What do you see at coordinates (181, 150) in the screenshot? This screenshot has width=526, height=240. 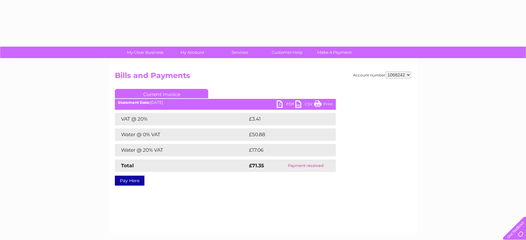 I see `td: Water @ 20% VAT` at bounding box center [181, 150].